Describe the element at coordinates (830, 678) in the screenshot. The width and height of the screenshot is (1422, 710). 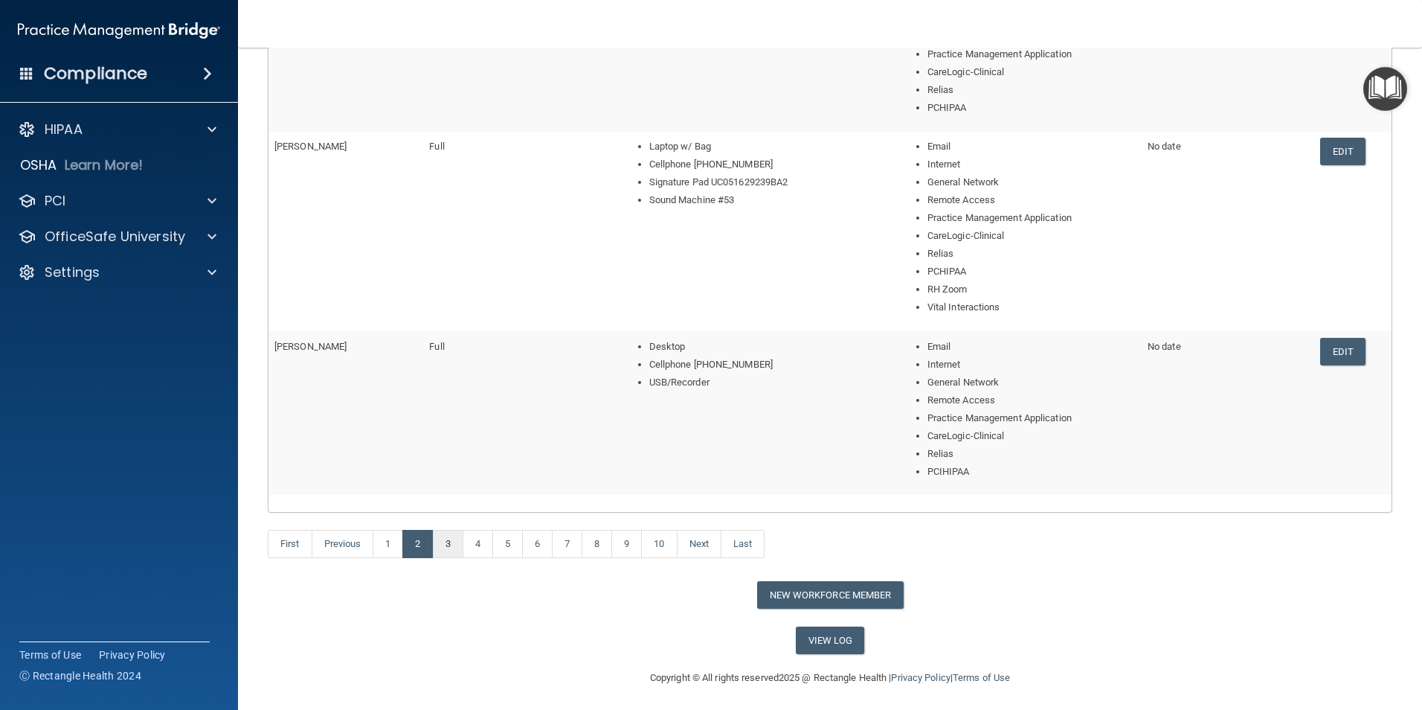
I see `div: Copyright © All rights reserved 2025 @ Rectangle Health | |` at that location.